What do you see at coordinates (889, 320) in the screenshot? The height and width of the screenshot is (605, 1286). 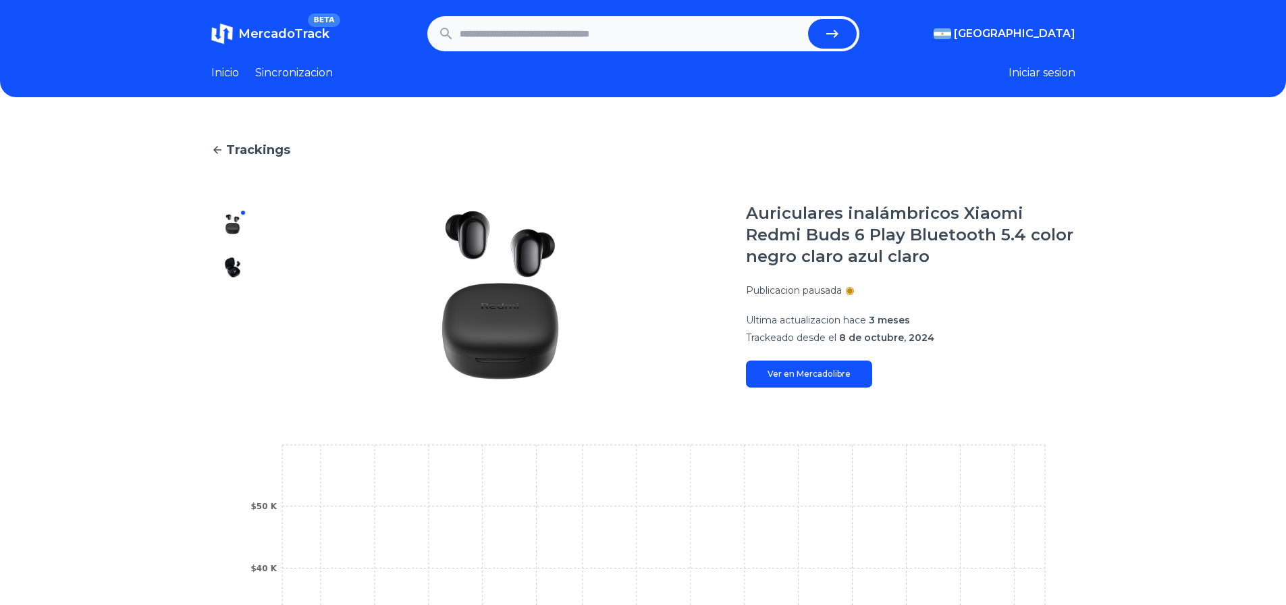 I see `span: 3 meses` at bounding box center [889, 320].